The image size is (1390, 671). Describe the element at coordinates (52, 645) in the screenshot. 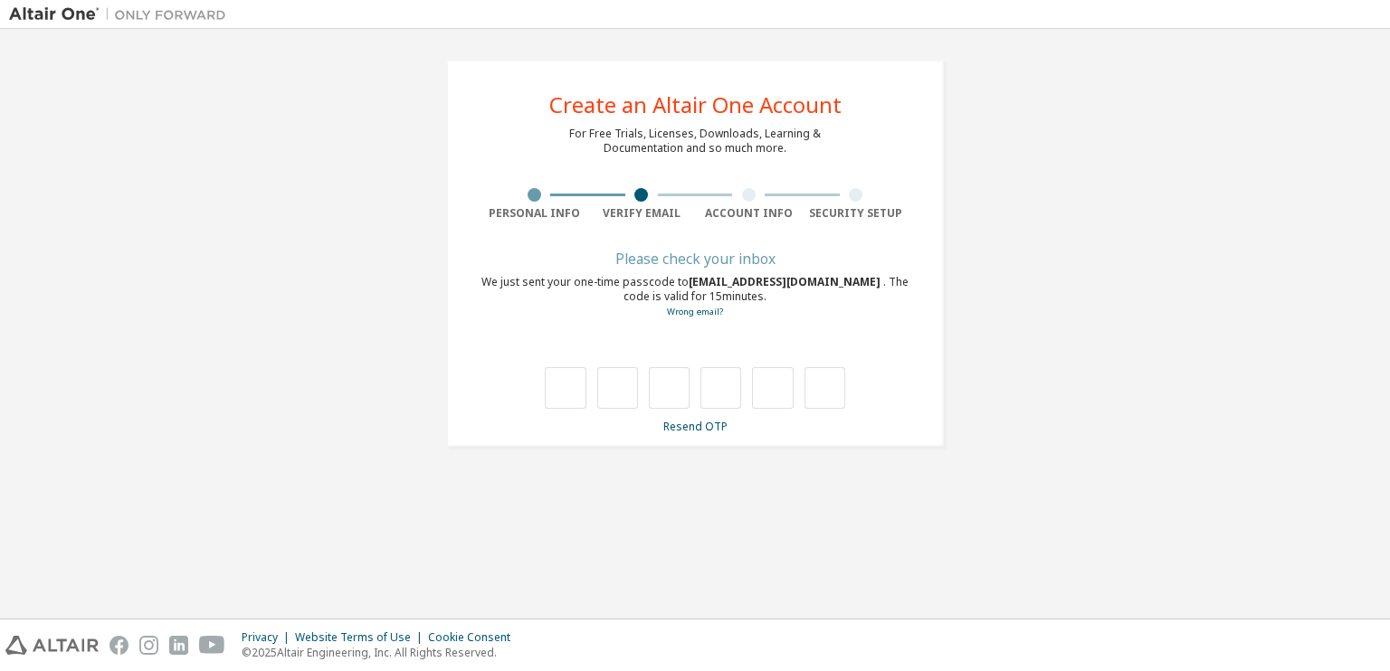

I see `img: altair_logo.svg` at that location.